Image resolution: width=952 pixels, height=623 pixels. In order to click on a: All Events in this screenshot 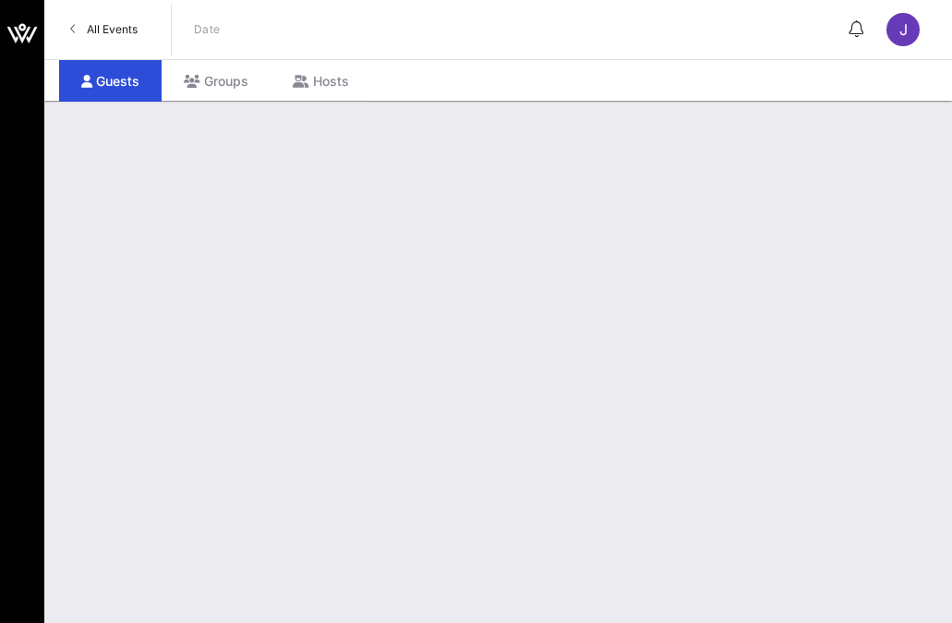, I will do `click(103, 30)`.